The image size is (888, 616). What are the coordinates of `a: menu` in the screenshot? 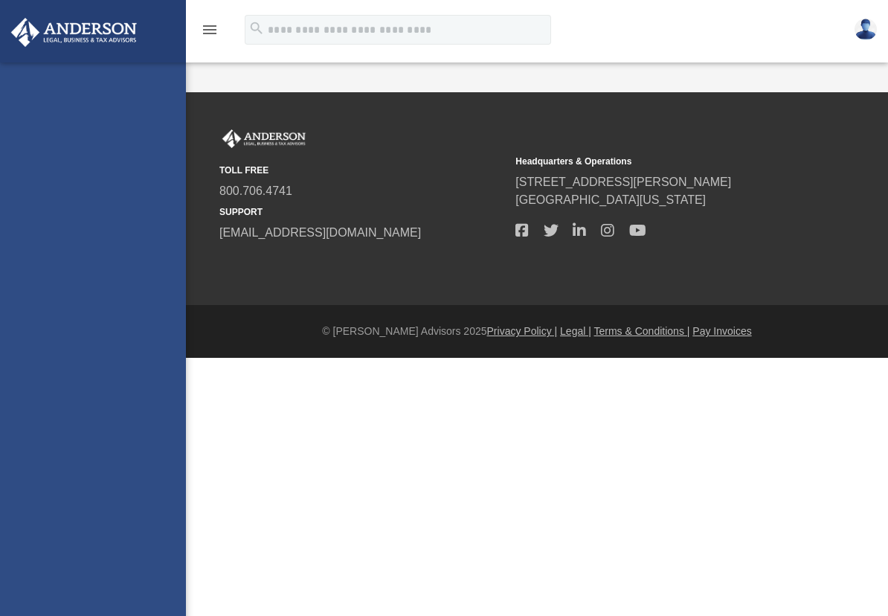 It's located at (210, 33).